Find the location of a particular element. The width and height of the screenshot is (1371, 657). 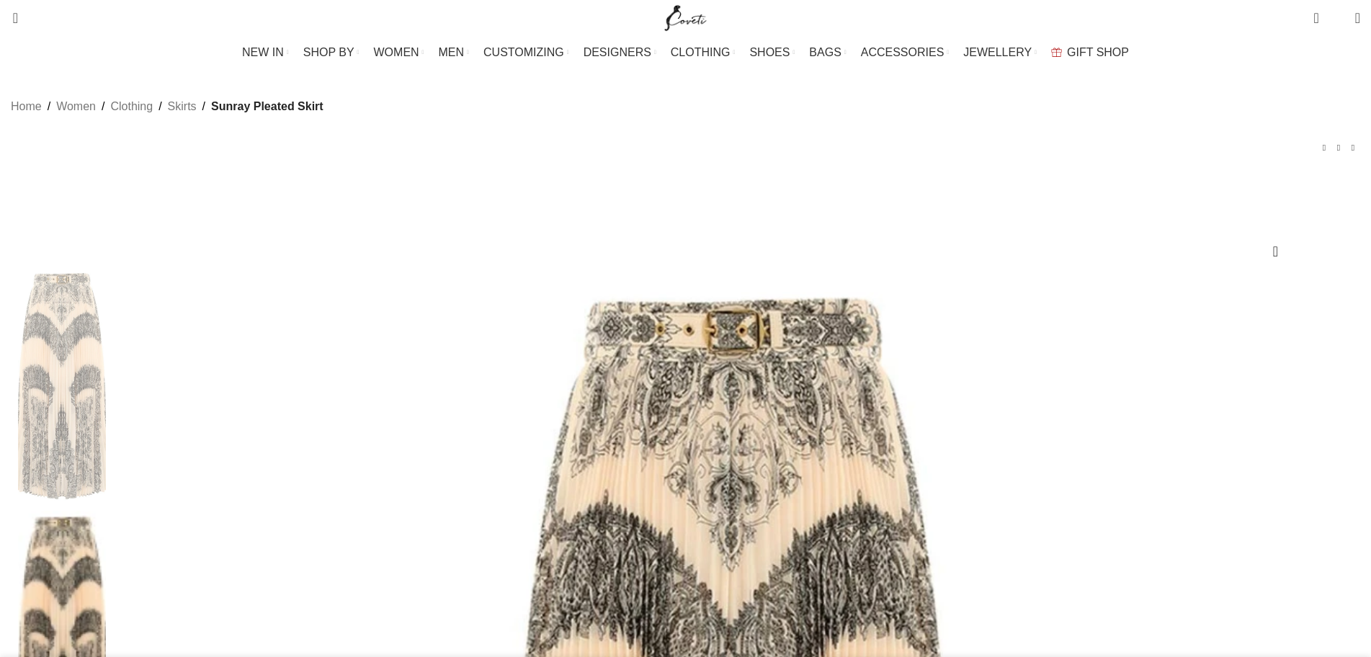

a: Next product is located at coordinates (1353, 148).